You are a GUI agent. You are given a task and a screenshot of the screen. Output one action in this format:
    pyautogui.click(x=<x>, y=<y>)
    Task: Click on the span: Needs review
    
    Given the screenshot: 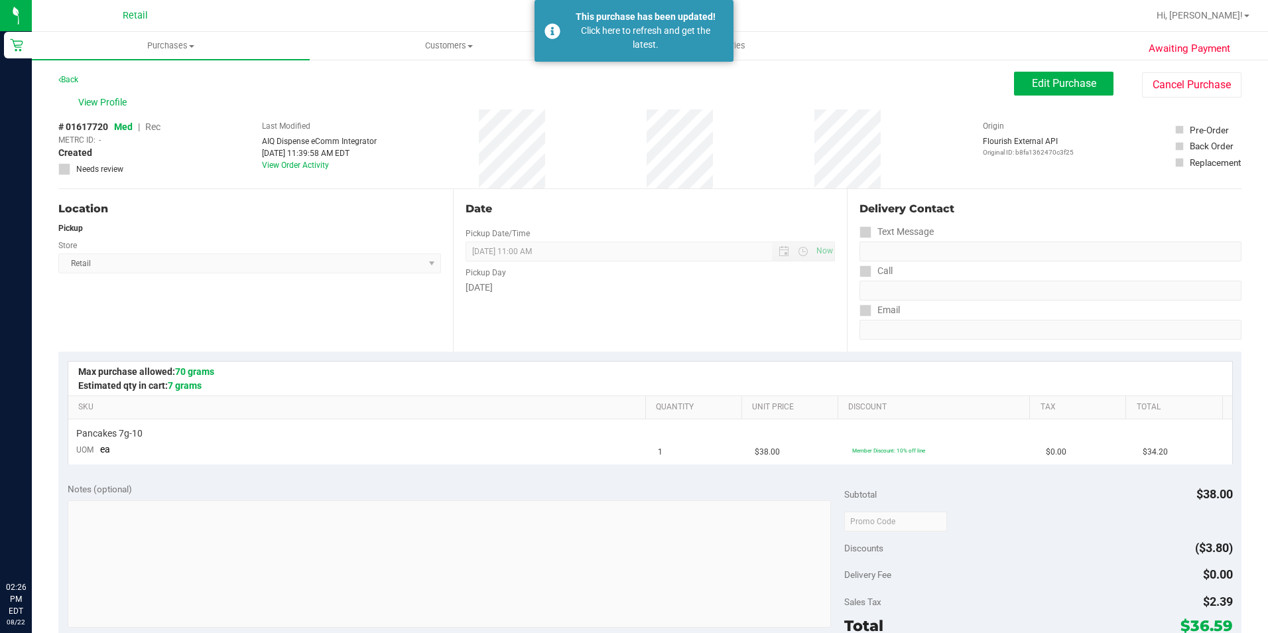 What is the action you would take?
    pyautogui.click(x=100, y=169)
    